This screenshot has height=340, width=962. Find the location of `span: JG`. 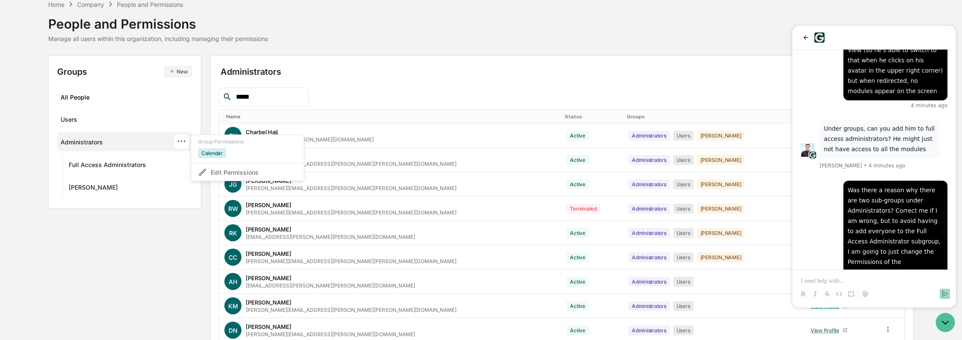

span: JG is located at coordinates (233, 184).